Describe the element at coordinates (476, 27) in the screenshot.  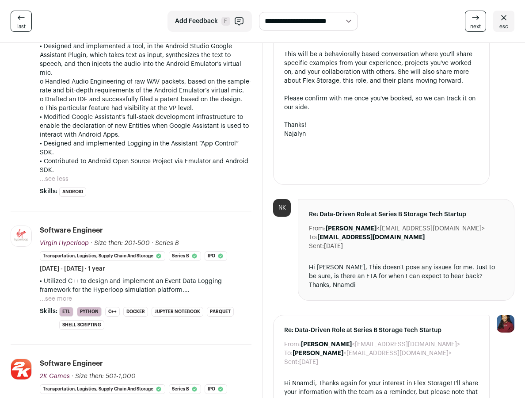
I see `span: next` at that location.